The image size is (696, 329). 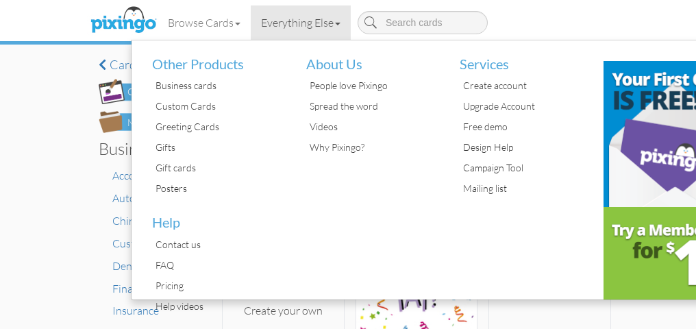 What do you see at coordinates (128, 266) in the screenshot?
I see `a: Dental` at bounding box center [128, 266].